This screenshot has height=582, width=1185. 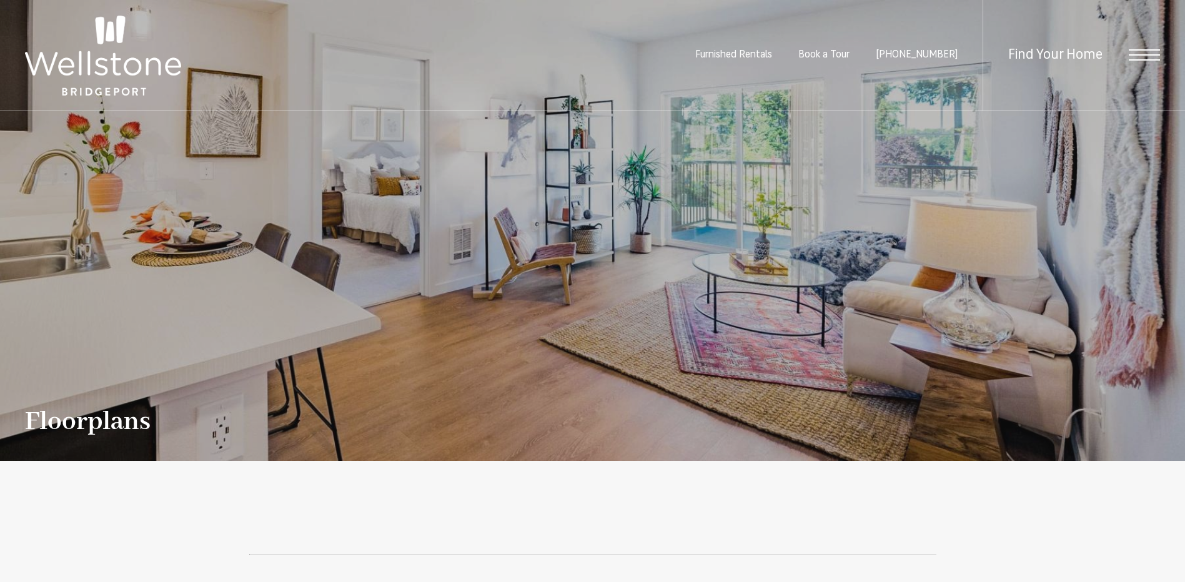 I want to click on img: Wellstone, so click(x=103, y=56).